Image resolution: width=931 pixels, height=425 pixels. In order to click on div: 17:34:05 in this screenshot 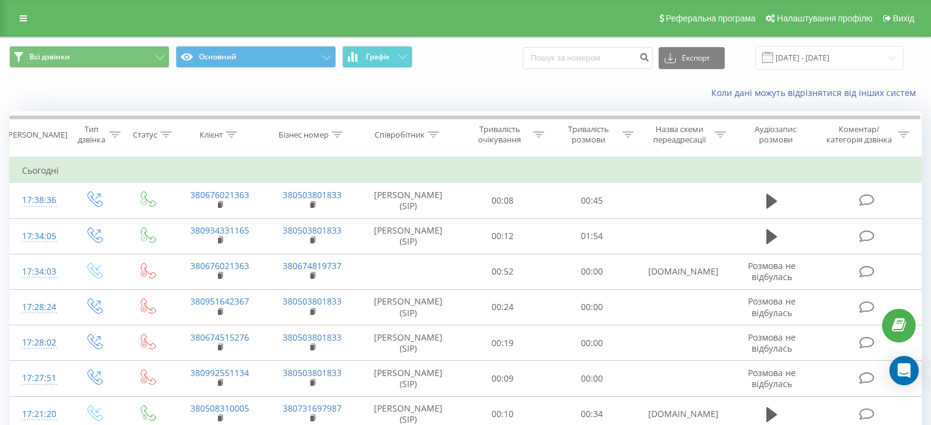, I will do `click(38, 236)`.